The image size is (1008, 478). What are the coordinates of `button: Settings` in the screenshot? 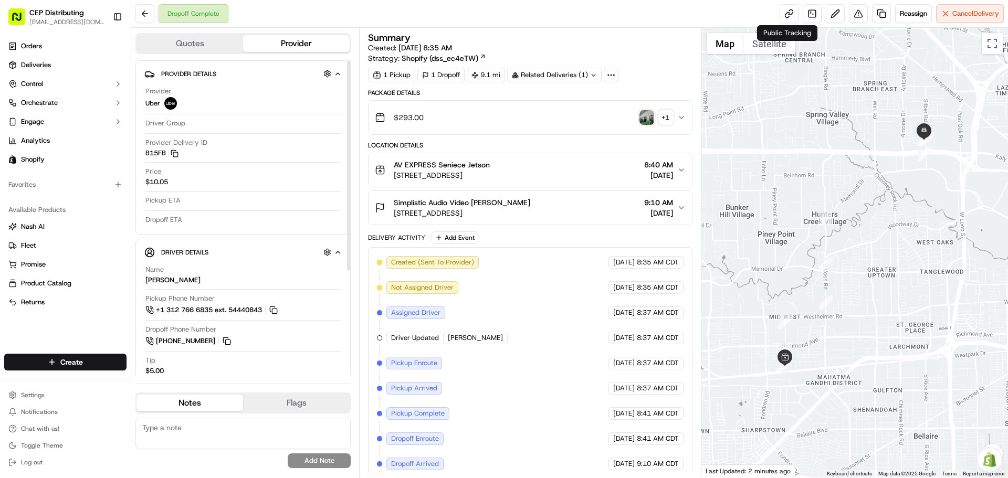 It's located at (65, 395).